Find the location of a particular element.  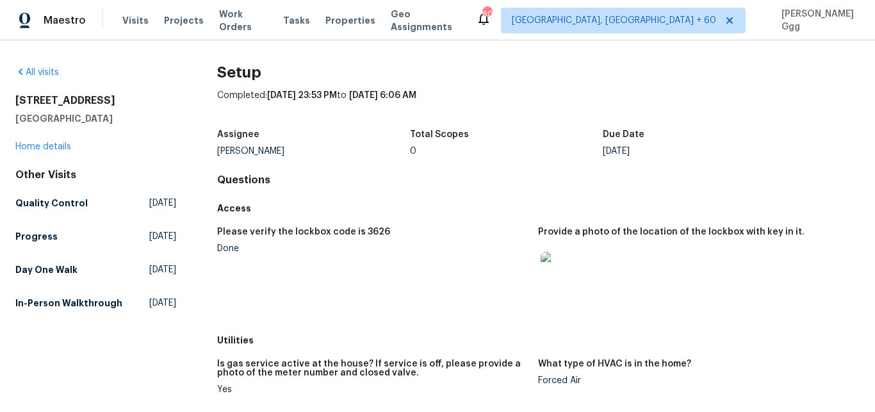

div: Completed: to is located at coordinates (538, 106).